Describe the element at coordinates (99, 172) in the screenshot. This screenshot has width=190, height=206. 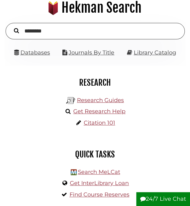
I see `a: Search MeLCat` at that location.